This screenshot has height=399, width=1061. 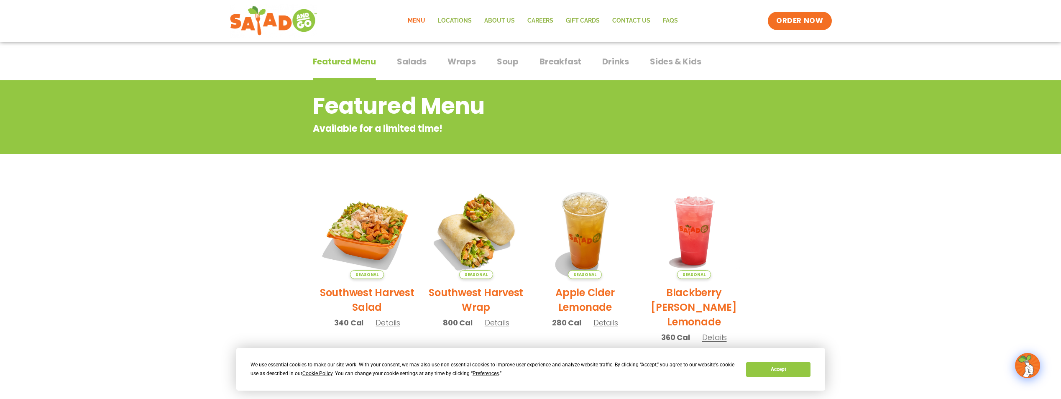 What do you see at coordinates (274, 21) in the screenshot?
I see `img: new-SAG-logo-768×292` at bounding box center [274, 21].